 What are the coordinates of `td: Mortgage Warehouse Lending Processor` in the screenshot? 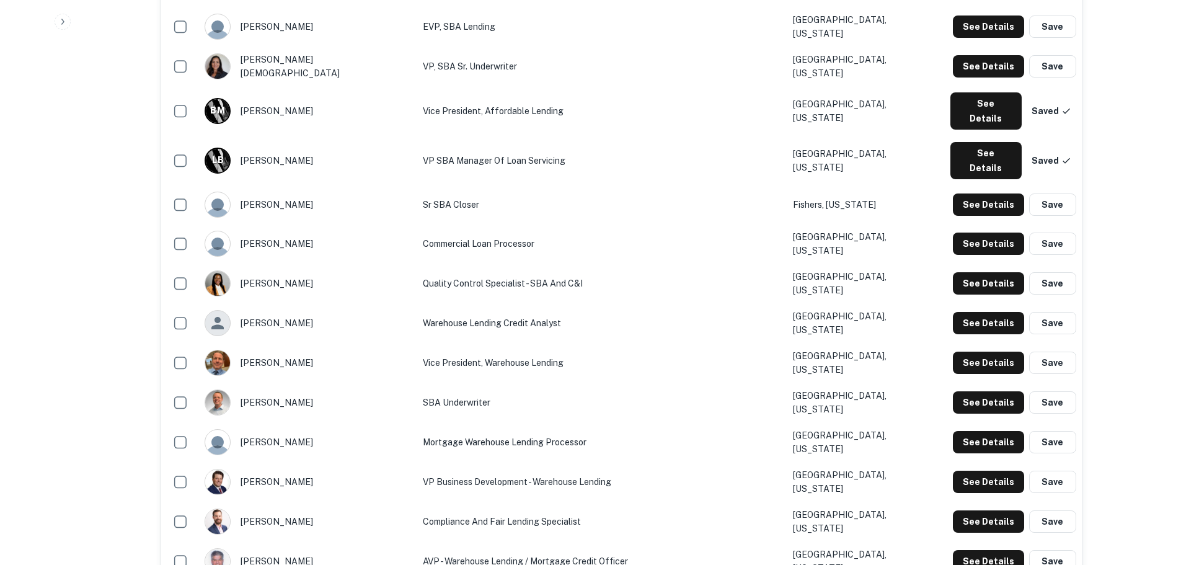 It's located at (602, 442).